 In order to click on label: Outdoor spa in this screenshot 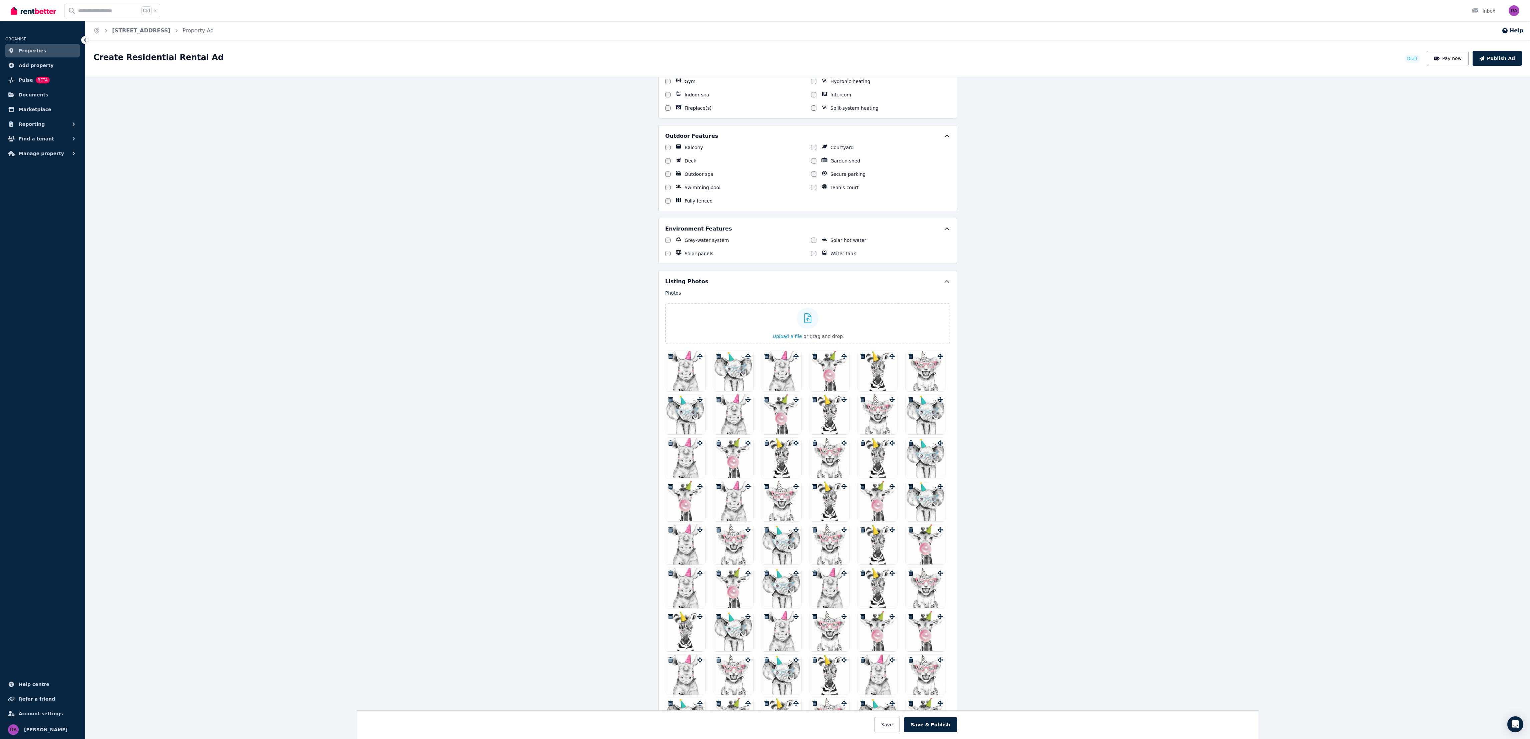, I will do `click(699, 174)`.